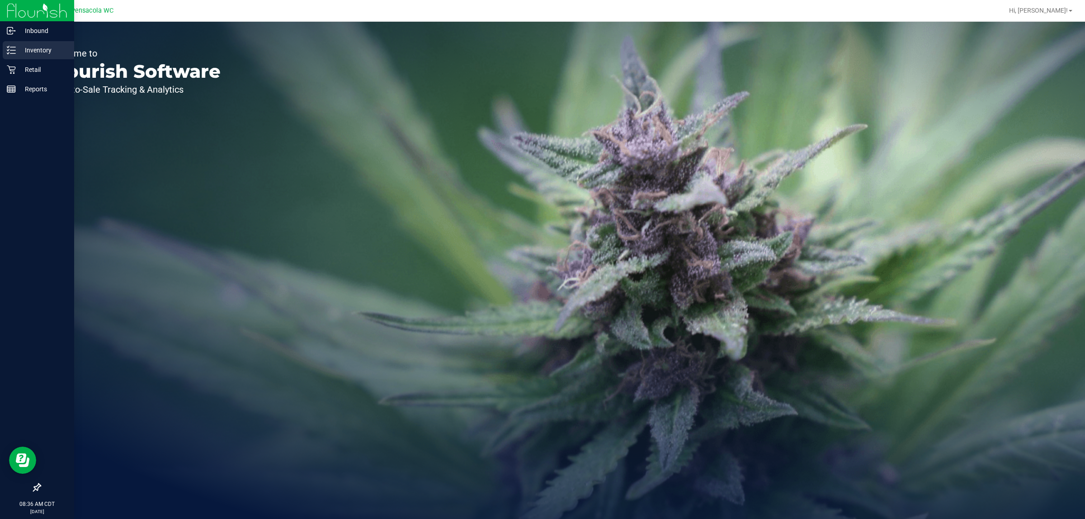 The height and width of the screenshot is (519, 1085). What do you see at coordinates (11, 50) in the screenshot?
I see `inline-svg: Inventory` at bounding box center [11, 50].